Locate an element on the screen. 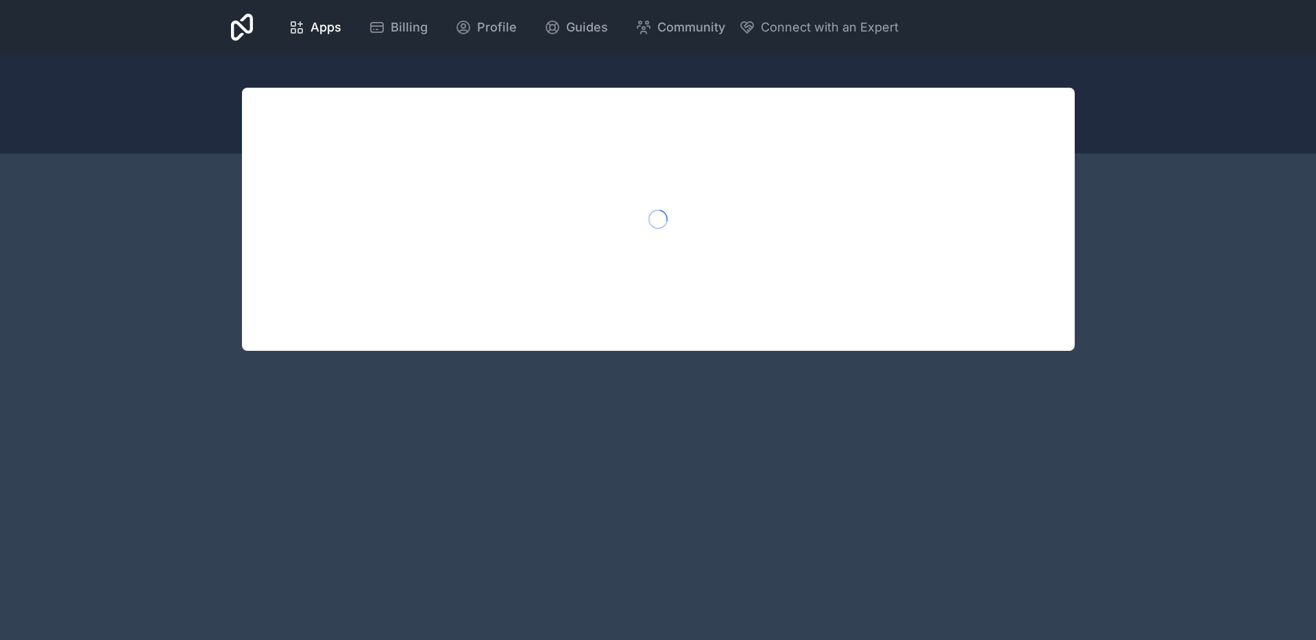 The image size is (1316, 640). span: Profile is located at coordinates (497, 27).